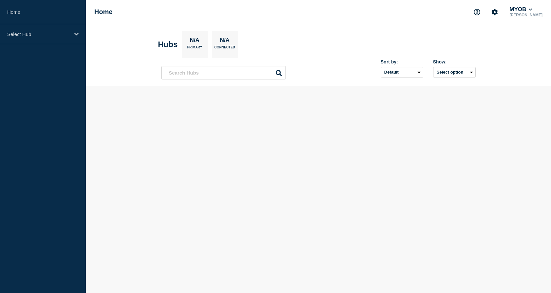 This screenshot has width=551, height=293. Describe the element at coordinates (103, 12) in the screenshot. I see `h1: Home` at that location.